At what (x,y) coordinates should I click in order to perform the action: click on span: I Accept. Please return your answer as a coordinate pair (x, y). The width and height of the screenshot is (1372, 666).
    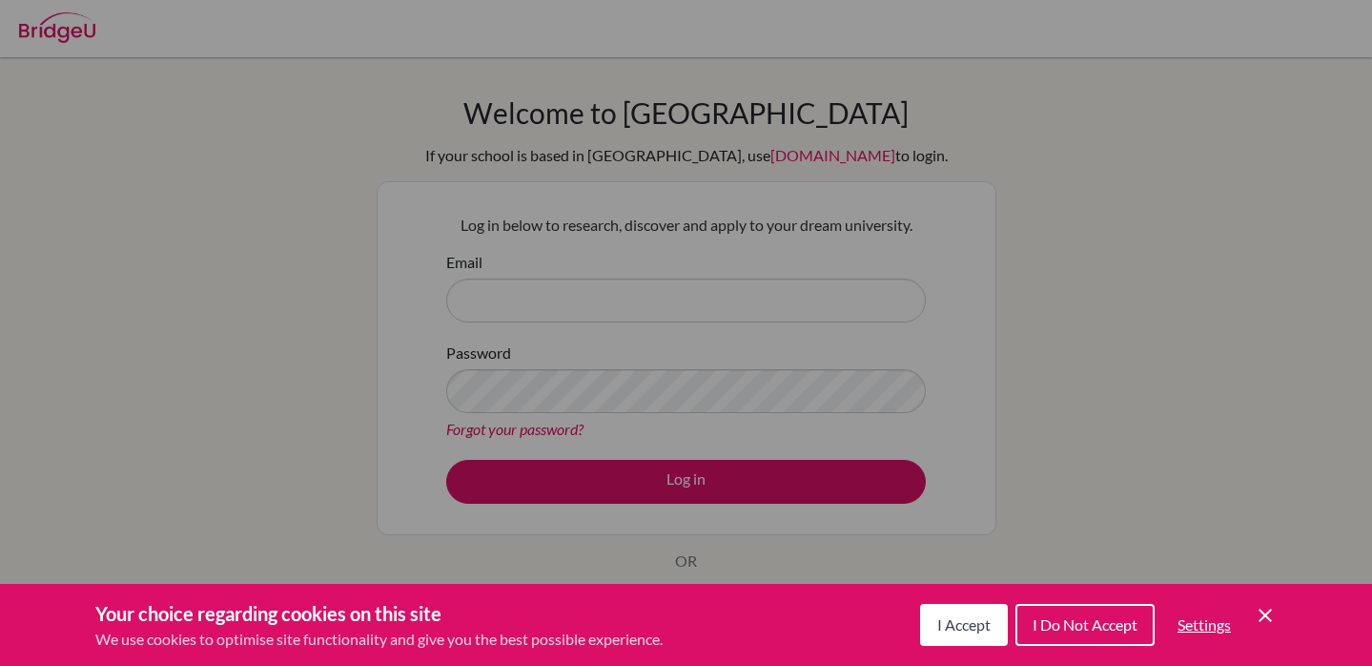
    Looking at the image, I should click on (964, 624).